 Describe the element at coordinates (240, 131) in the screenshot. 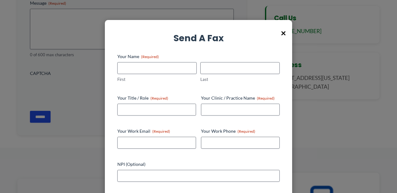

I see `label: Your Work Phone` at that location.